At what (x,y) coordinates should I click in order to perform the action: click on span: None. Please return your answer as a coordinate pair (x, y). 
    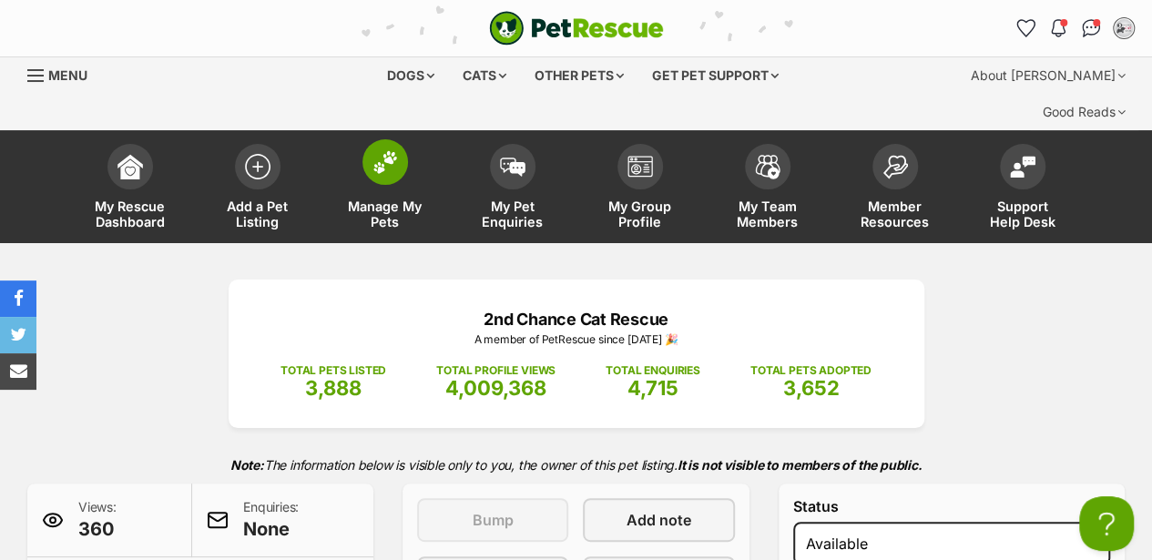
    Looking at the image, I should click on (271, 529).